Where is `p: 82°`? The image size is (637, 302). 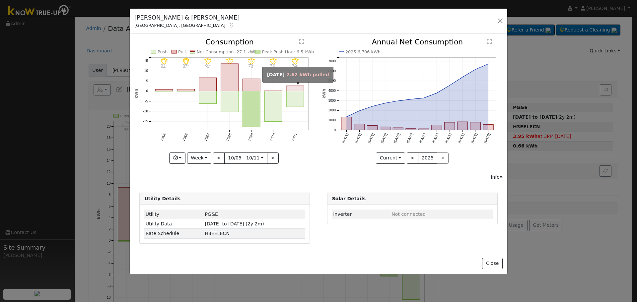 p: 82° is located at coordinates (164, 66).